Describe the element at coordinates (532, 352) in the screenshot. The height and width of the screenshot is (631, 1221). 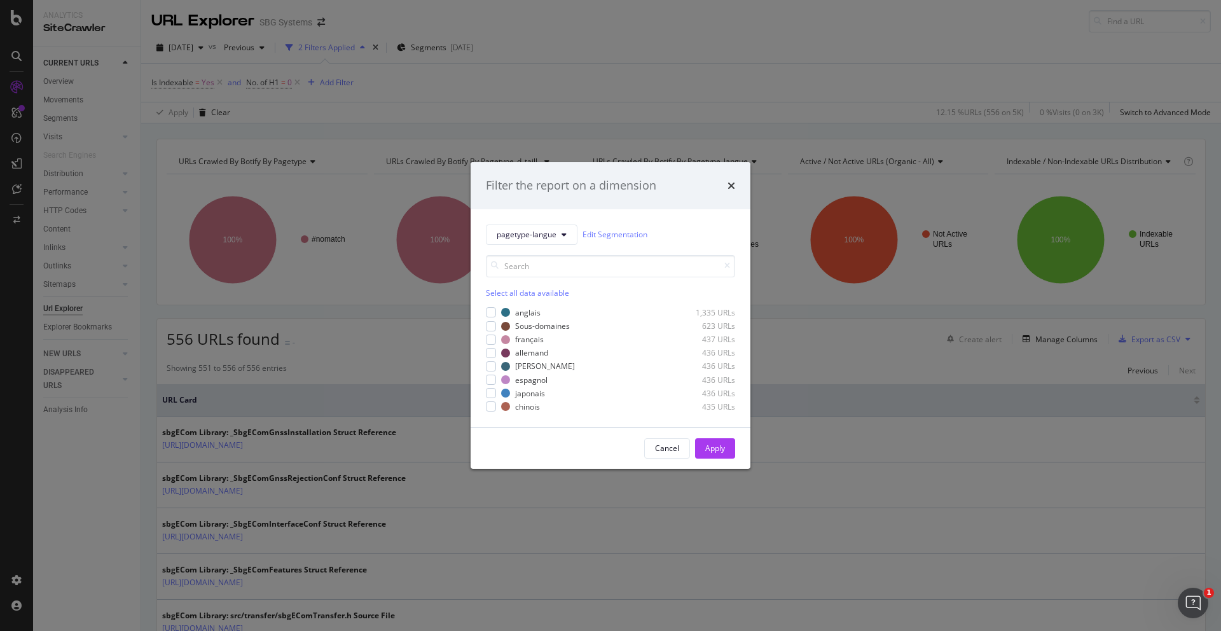
I see `div: allemand` at that location.